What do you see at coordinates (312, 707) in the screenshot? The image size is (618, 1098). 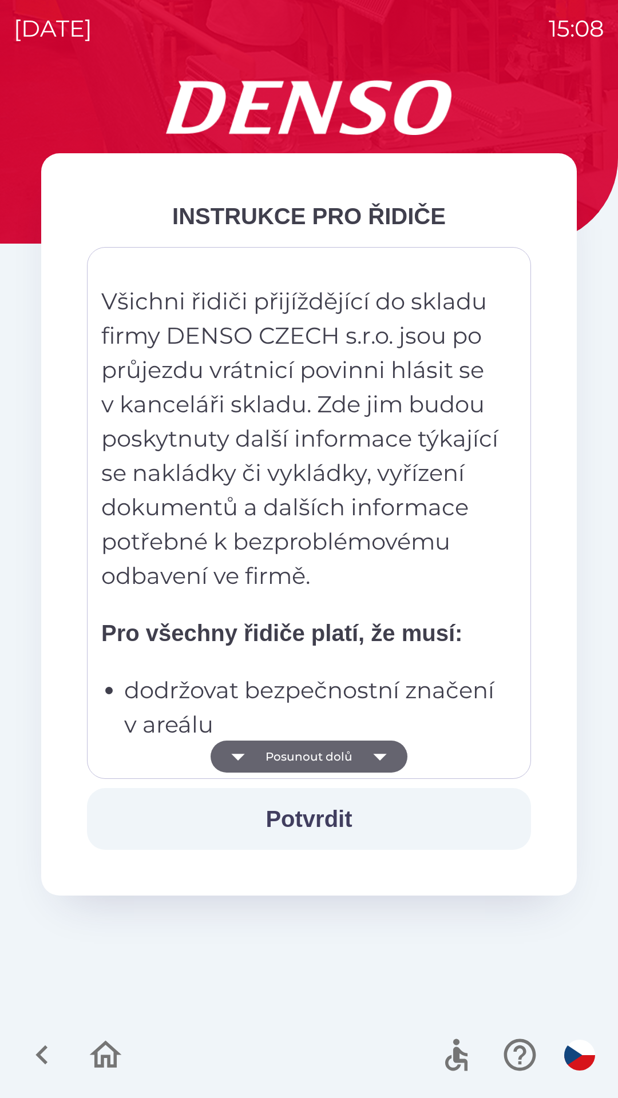 I see `p: dodržovat bezpečnostní značení v areálu` at bounding box center [312, 707].